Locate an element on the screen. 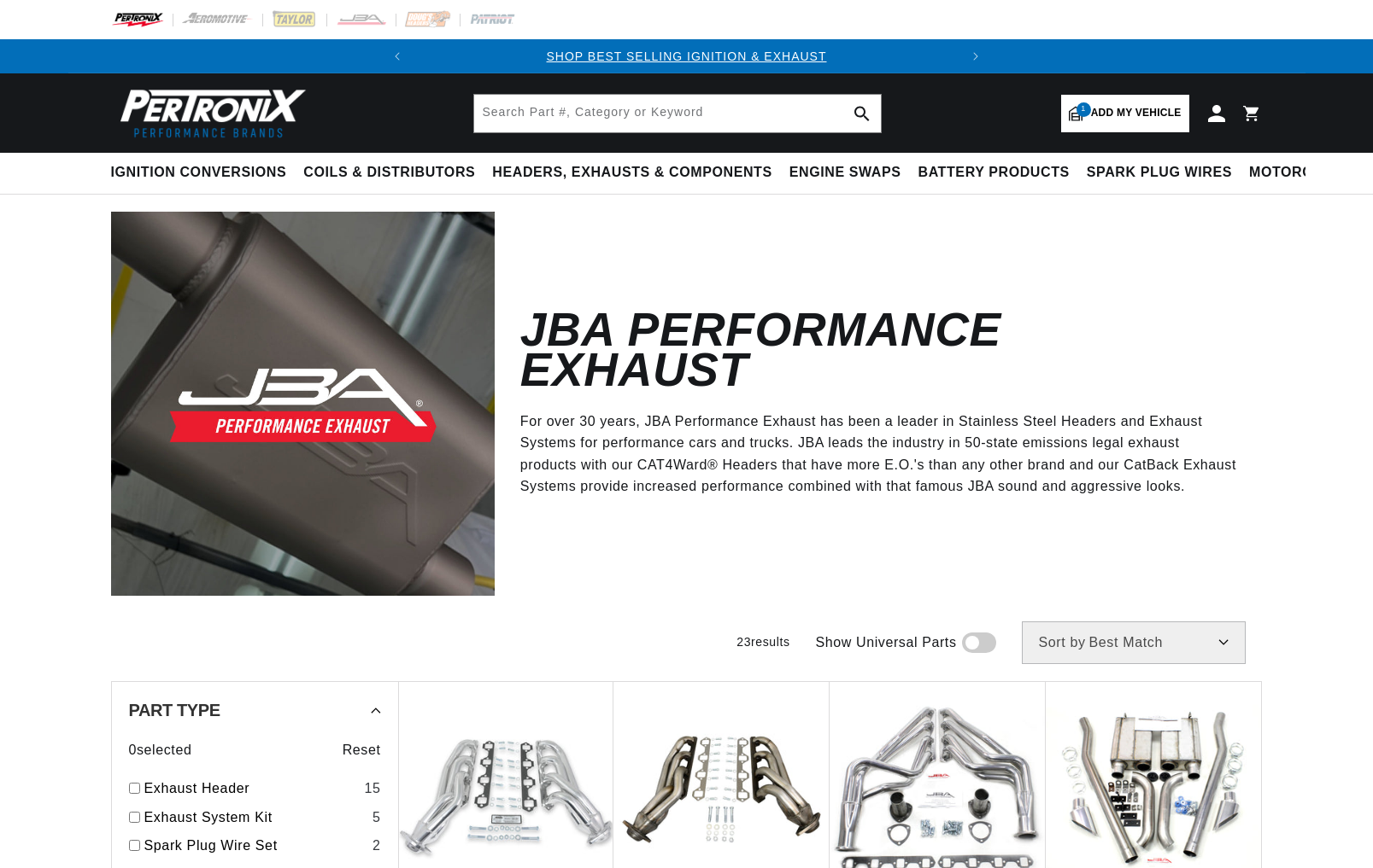  summary: Motorcycle is located at coordinates (1300, 172).